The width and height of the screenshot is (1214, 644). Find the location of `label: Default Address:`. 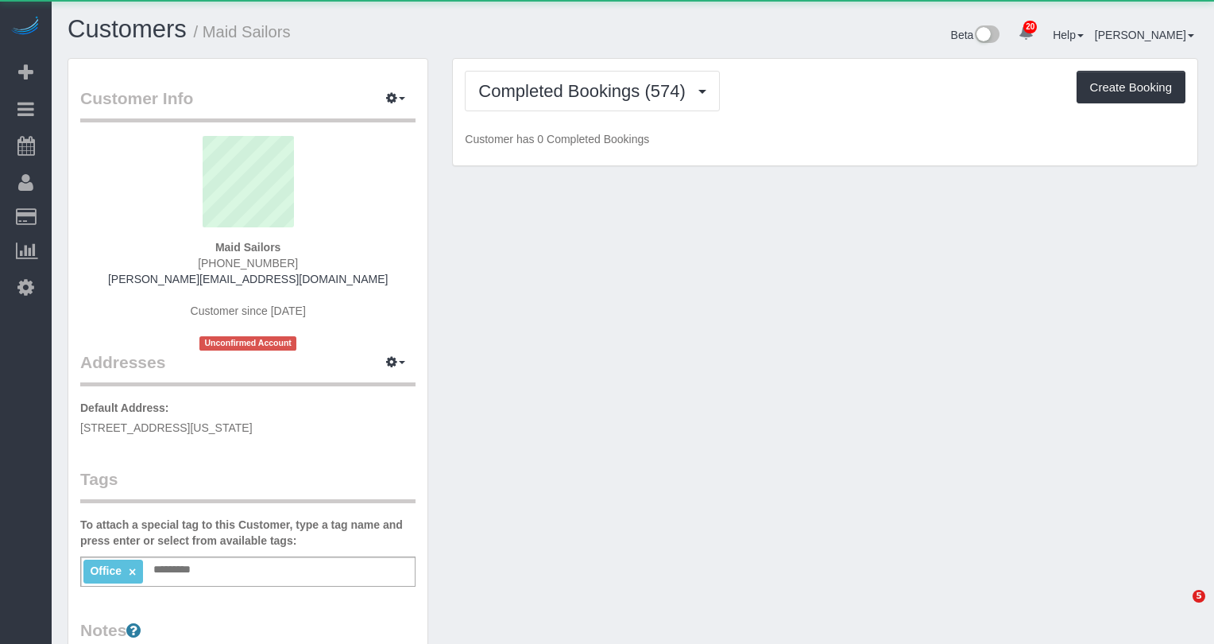

label: Default Address: is located at coordinates (125, 408).